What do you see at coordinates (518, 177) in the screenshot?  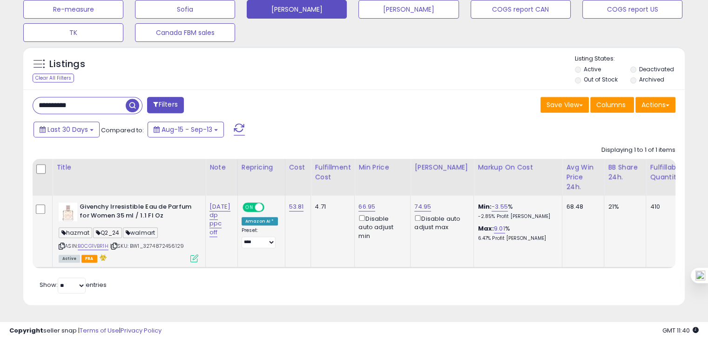 I see `th: The percentage added to the cost of goods (COGS) that forms the calculator for Min & Max prices.` at bounding box center [518, 177].